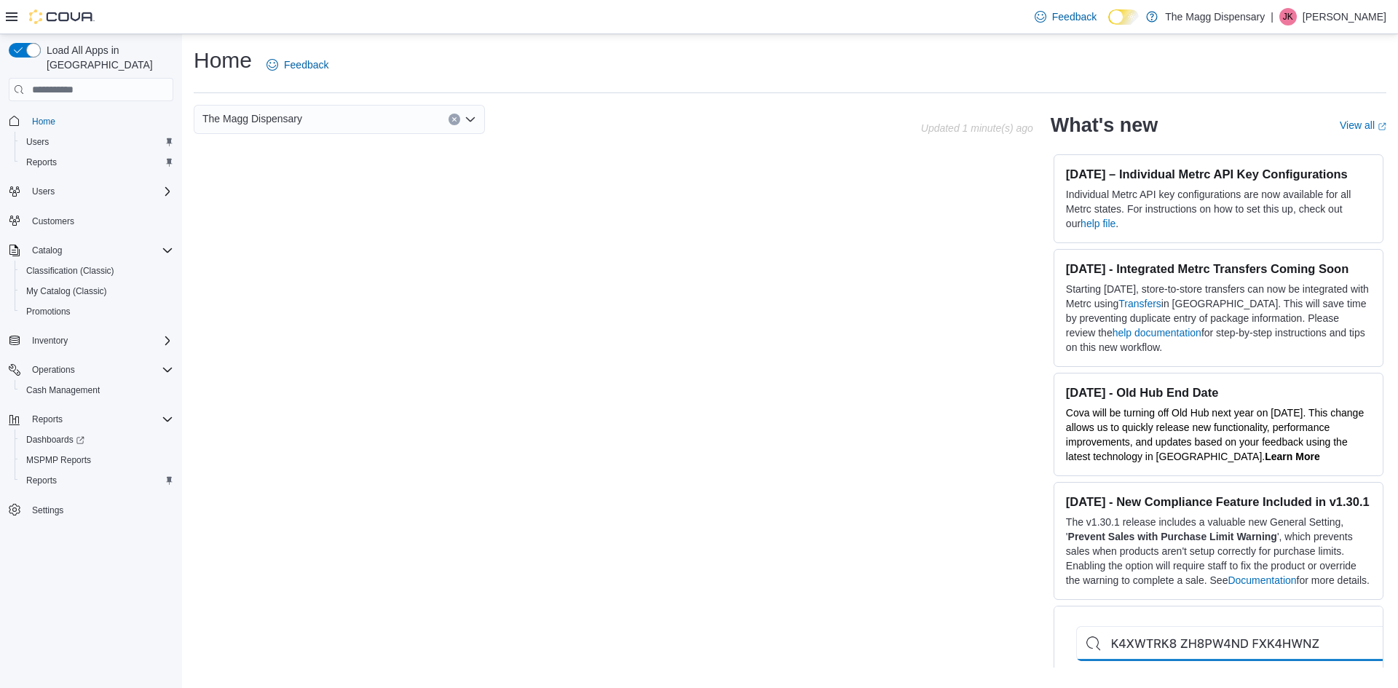  What do you see at coordinates (1140, 304) in the screenshot?
I see `a: Transfers` at bounding box center [1140, 304].